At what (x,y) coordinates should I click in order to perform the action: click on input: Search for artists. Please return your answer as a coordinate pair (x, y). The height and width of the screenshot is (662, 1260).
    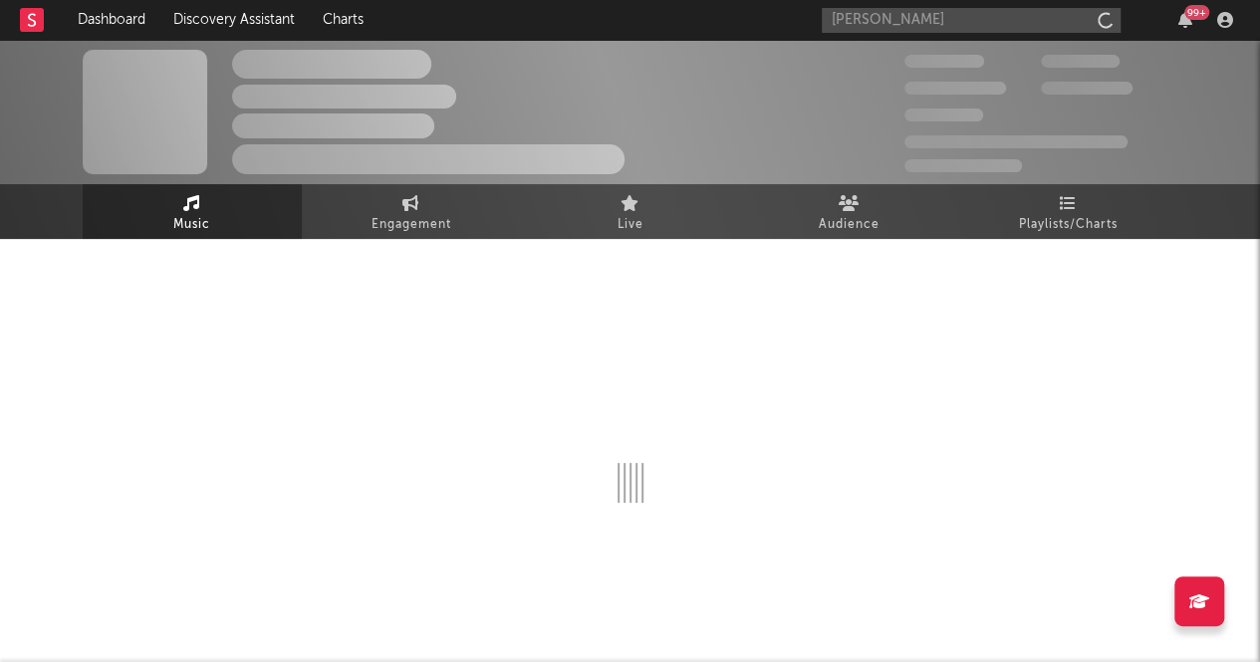
    Looking at the image, I should click on (971, 20).